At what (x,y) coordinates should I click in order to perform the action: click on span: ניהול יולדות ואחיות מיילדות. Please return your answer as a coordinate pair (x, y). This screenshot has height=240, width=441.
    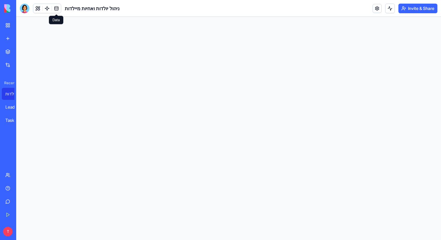
    Looking at the image, I should click on (92, 8).